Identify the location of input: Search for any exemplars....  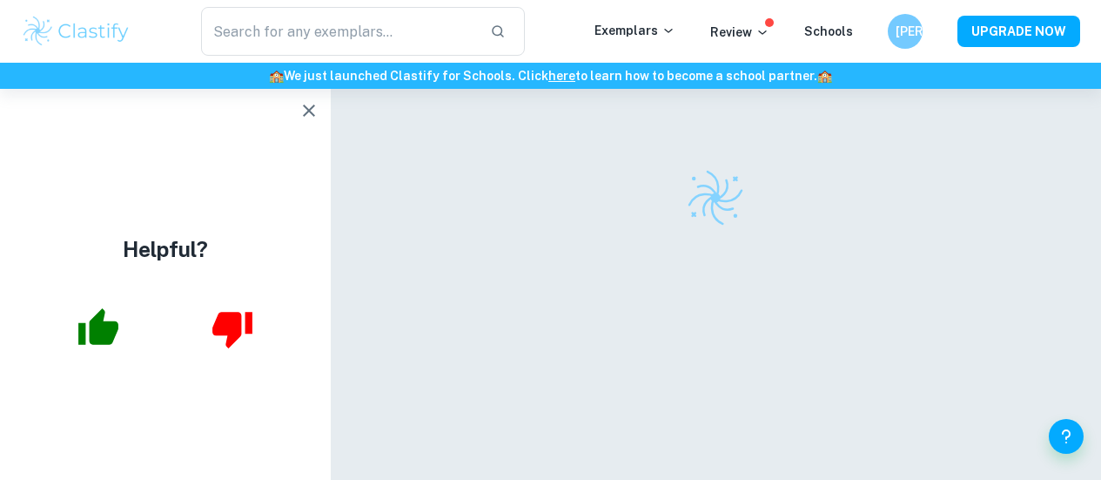
(339, 31).